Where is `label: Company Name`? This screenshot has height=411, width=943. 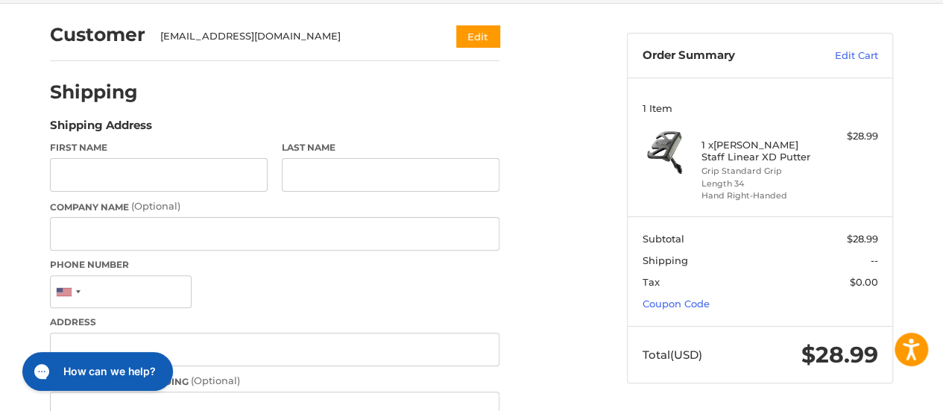 label: Company Name is located at coordinates (274, 206).